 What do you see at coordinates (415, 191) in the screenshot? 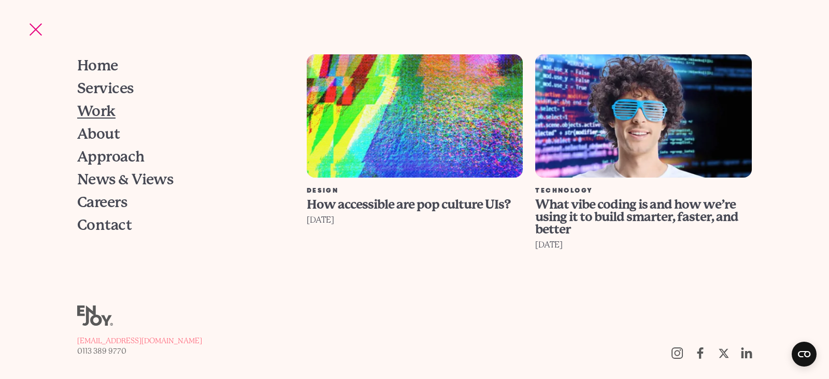
I see `div: Design` at bounding box center [415, 191].